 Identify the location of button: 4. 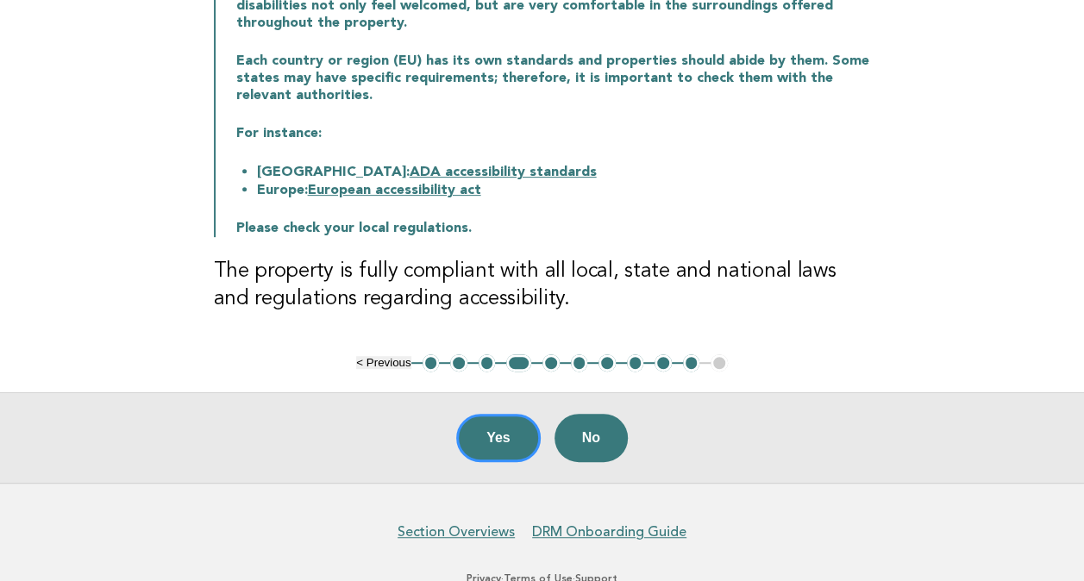
(518, 363).